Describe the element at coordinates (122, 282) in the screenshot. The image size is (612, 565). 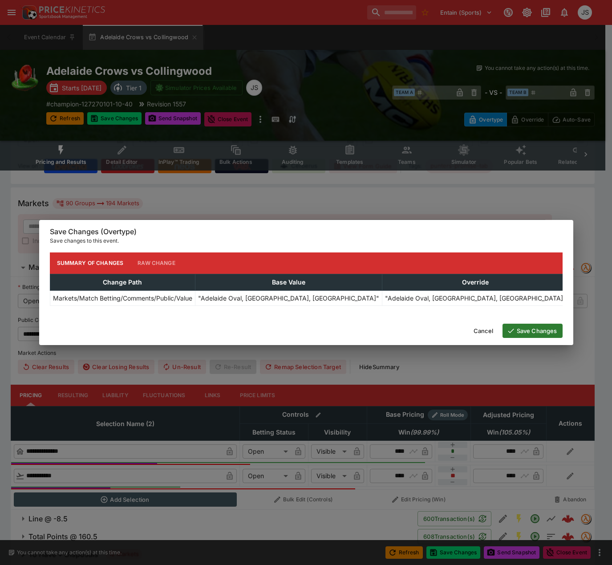
I see `th: Change Path` at that location.